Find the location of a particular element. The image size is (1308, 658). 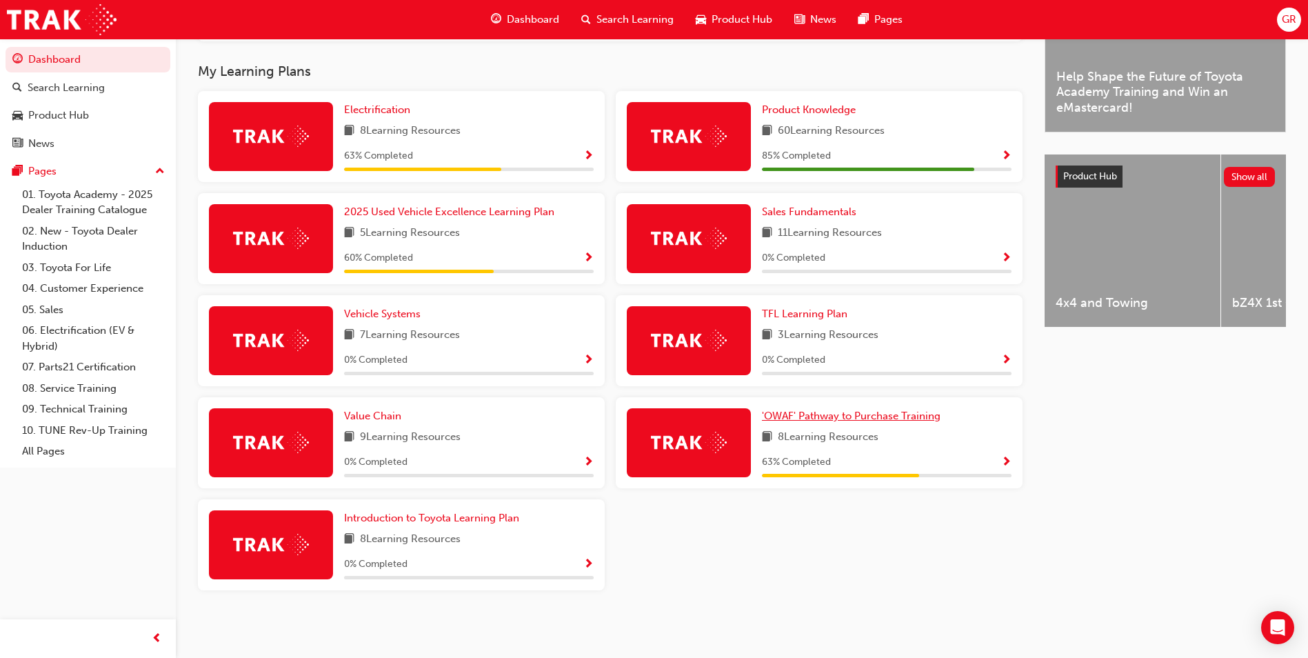

a: car-iconProduct Hub is located at coordinates (734, 19).